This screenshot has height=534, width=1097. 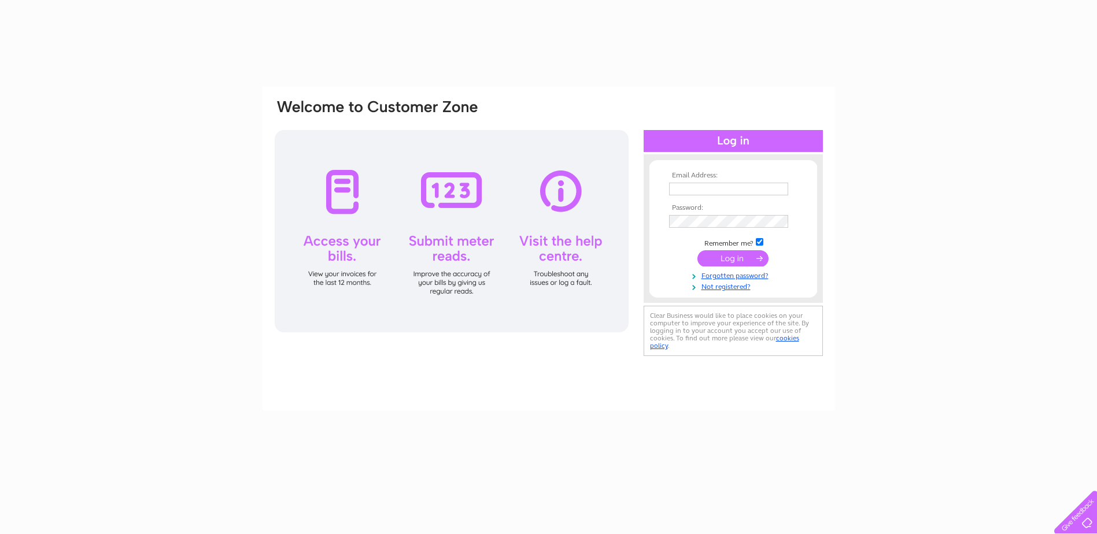 What do you see at coordinates (733, 176) in the screenshot?
I see `th: Email Address:` at bounding box center [733, 176].